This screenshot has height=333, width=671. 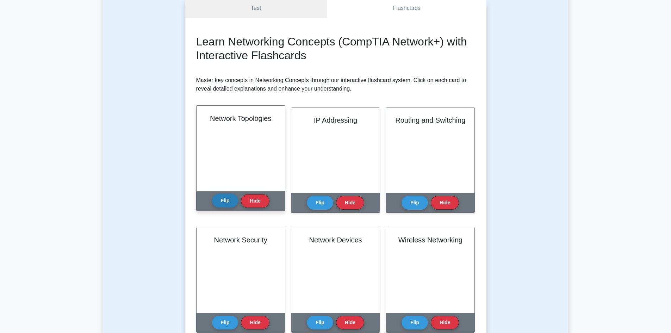 What do you see at coordinates (240, 240) in the screenshot?
I see `h2: Network Security` at bounding box center [240, 240].